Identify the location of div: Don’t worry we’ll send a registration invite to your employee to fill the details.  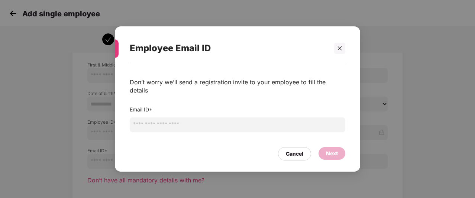
(237, 86).